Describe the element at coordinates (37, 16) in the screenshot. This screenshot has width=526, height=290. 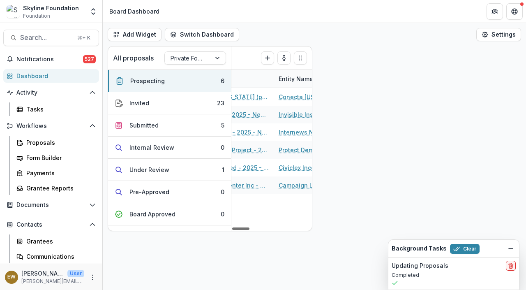
I see `span: Foundation` at that location.